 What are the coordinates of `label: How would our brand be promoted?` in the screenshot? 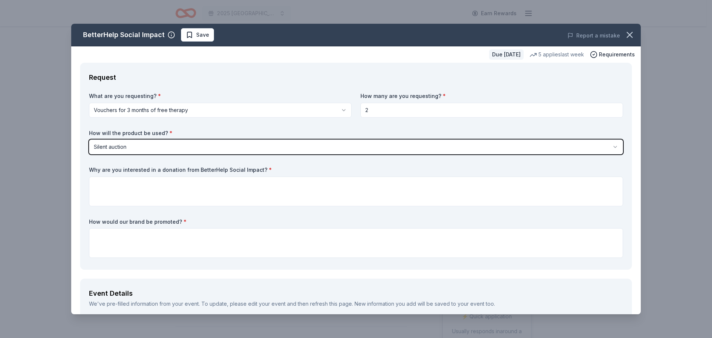 It's located at (356, 222).